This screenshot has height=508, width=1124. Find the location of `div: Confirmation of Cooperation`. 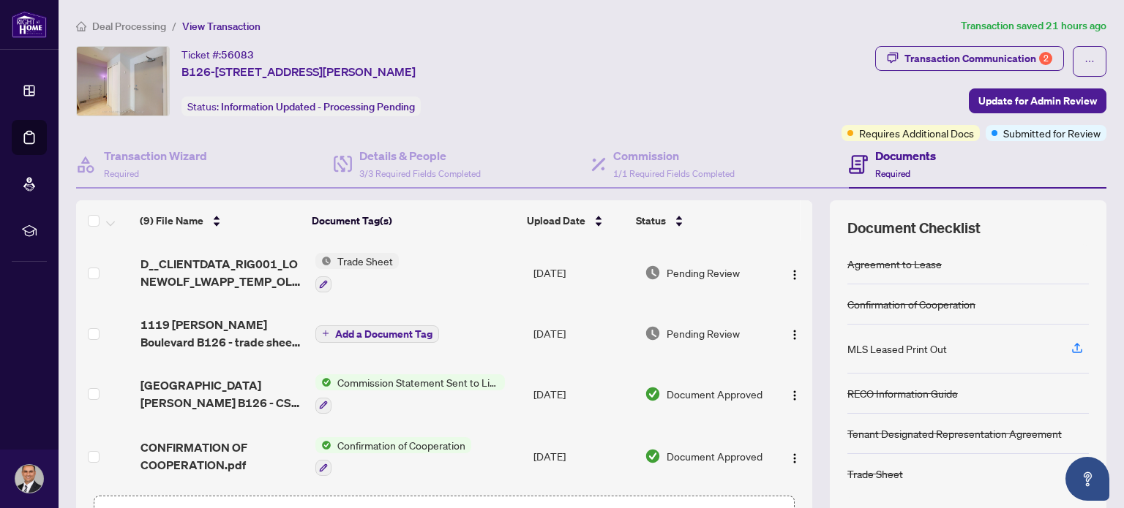

div: Confirmation of Cooperation is located at coordinates (911, 304).